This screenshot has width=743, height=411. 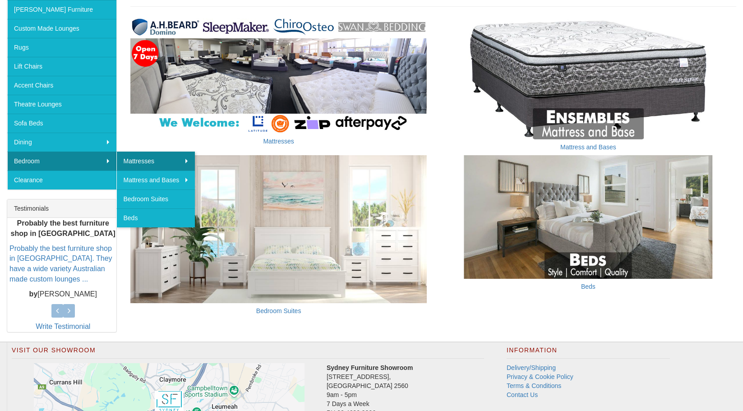 What do you see at coordinates (522, 394) in the screenshot?
I see `a: Contact Us` at bounding box center [522, 394].